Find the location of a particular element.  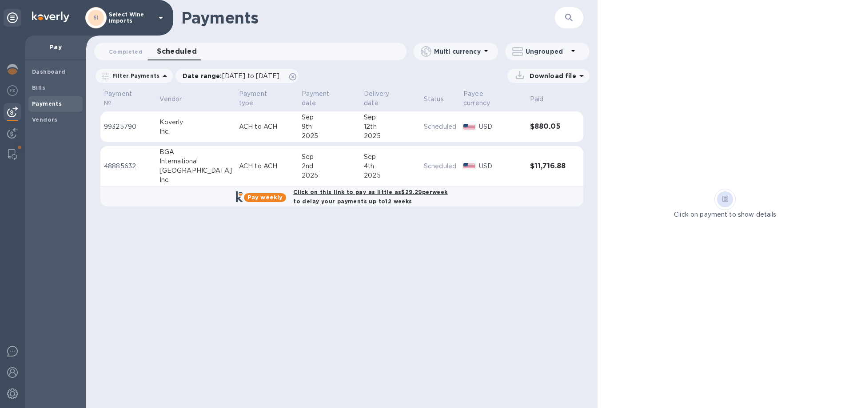

span: Paid is located at coordinates (542, 99).